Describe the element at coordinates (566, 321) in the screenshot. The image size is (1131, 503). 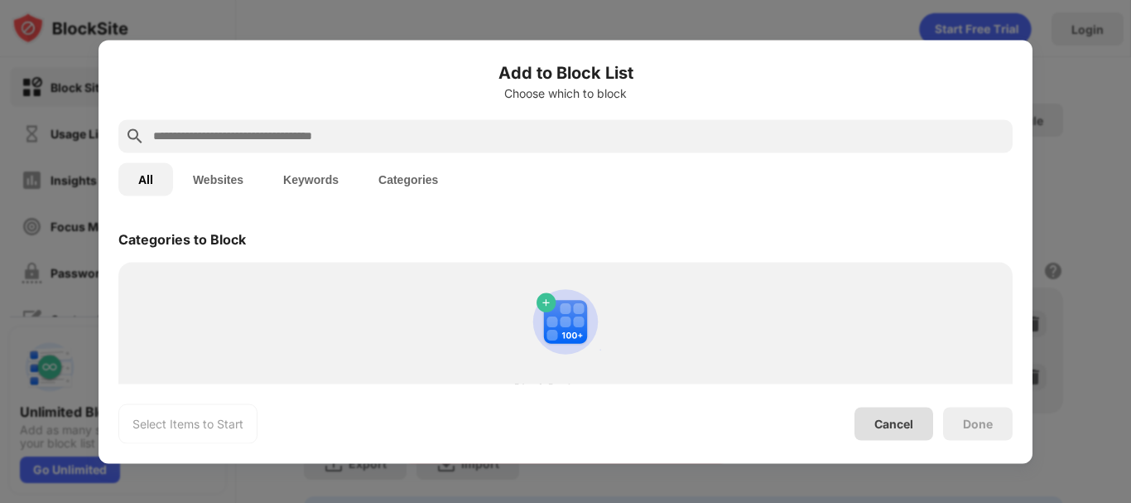
I see `img: category-add.svg` at that location.